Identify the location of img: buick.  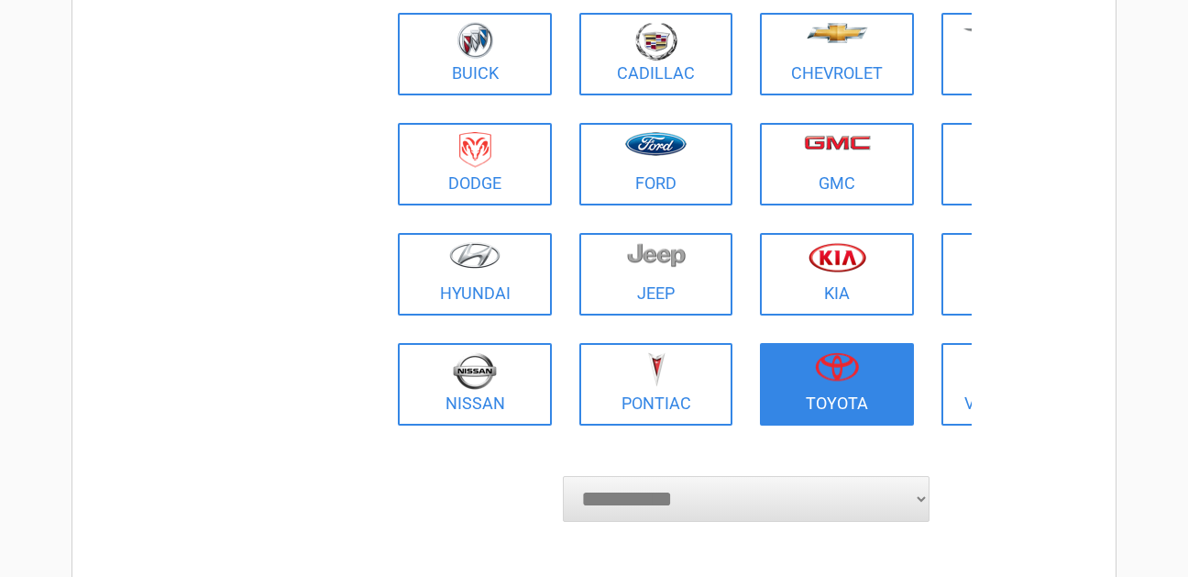
(475, 40).